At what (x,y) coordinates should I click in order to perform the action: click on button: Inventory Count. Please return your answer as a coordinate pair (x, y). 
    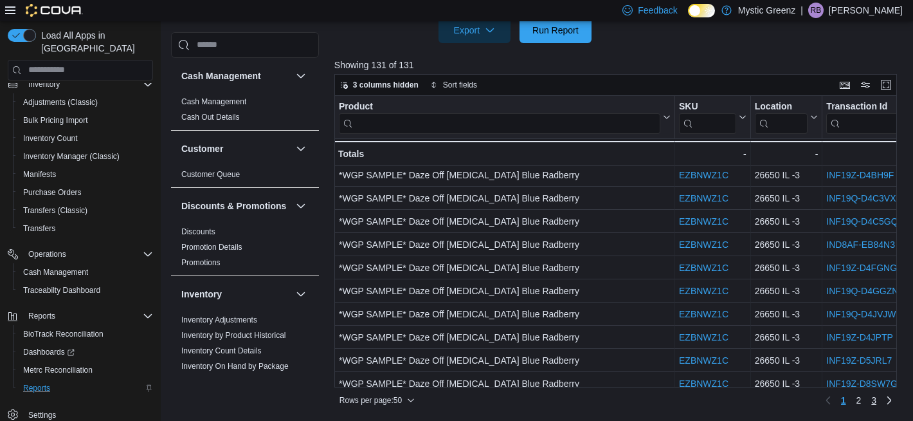
    Looking at the image, I should click on (86, 138).